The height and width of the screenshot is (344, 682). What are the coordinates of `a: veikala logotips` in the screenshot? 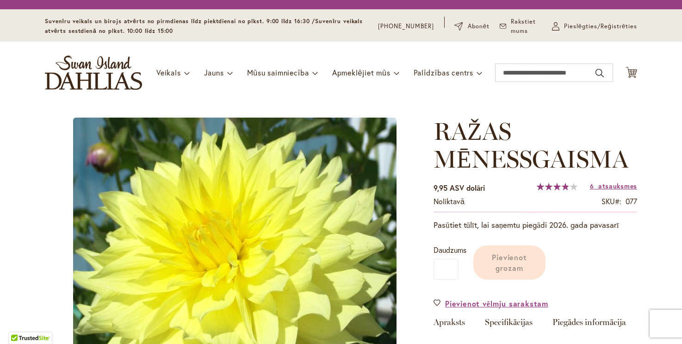 It's located at (93, 73).